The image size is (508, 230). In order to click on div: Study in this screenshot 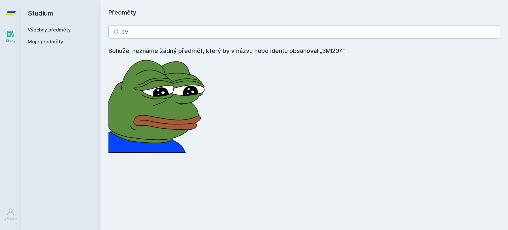, I will do `click(11, 41)`.